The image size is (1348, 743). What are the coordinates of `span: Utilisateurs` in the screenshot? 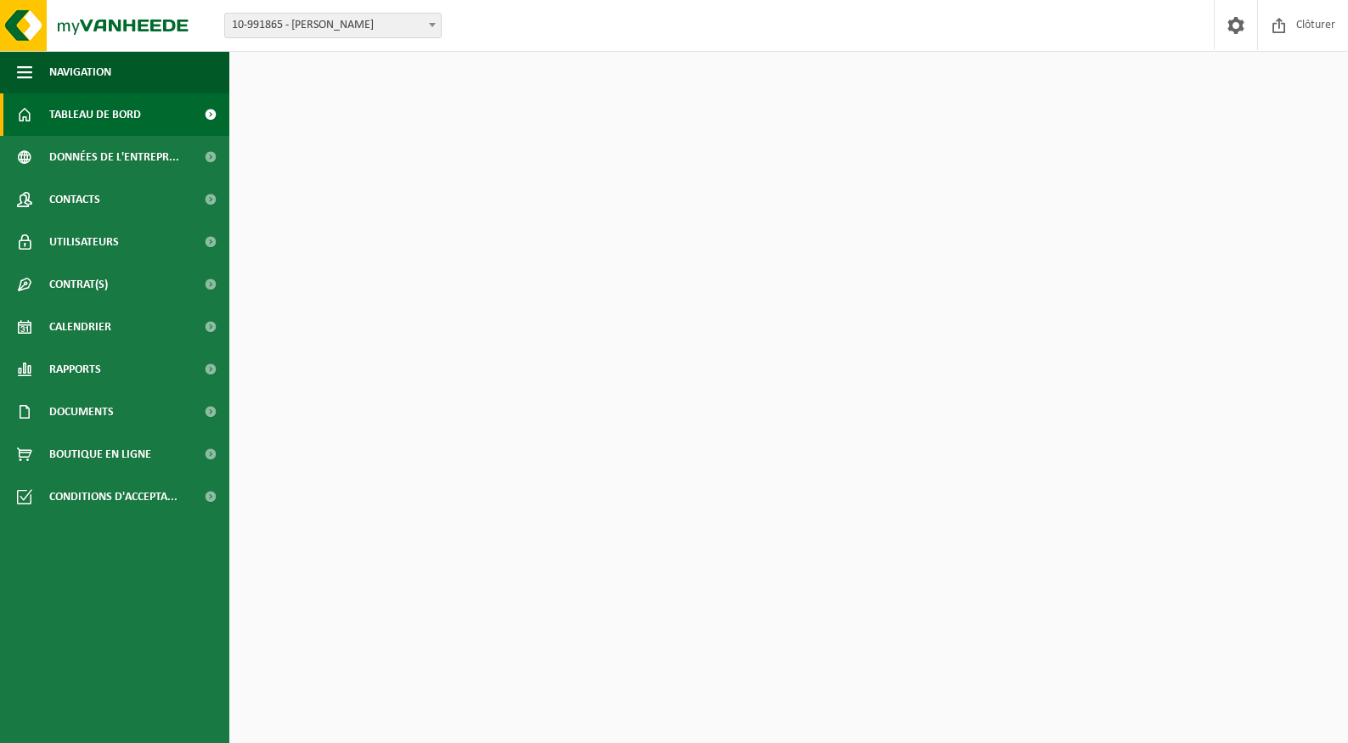 It's located at (84, 242).